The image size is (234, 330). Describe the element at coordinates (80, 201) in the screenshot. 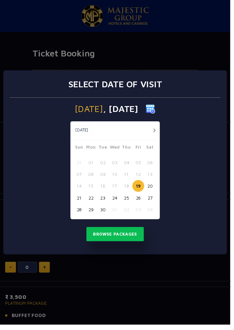

I see `button: 21` at that location.